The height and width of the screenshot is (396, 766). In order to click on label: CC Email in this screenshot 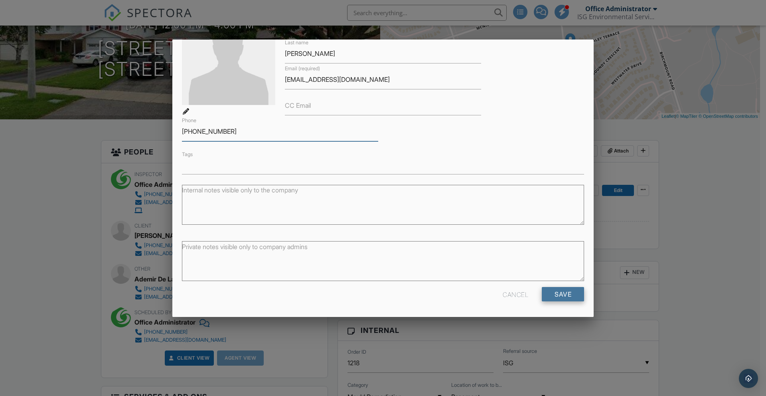, I will do `click(297, 105)`.